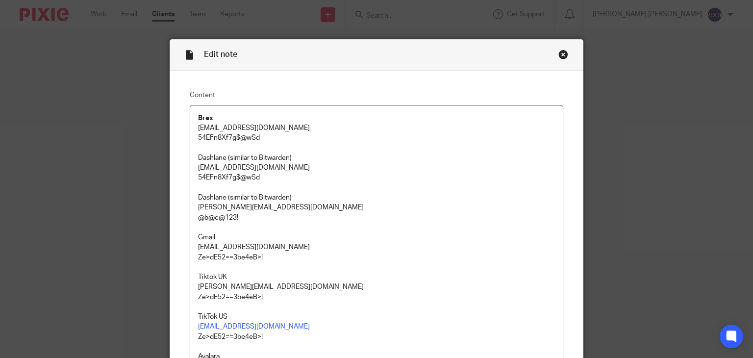 This screenshot has height=358, width=753. I want to click on p: Tiktok UK, so click(377, 277).